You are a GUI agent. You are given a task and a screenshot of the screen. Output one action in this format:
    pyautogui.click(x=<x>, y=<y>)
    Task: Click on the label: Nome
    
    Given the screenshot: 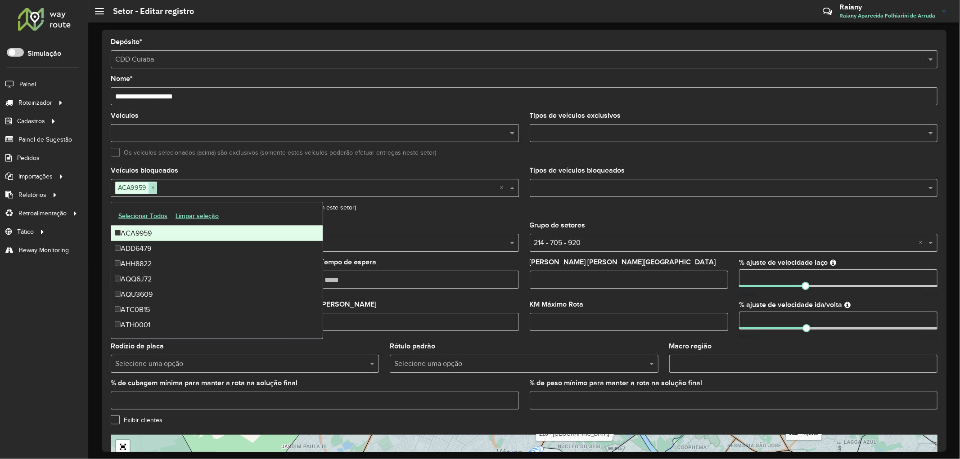 What is the action you would take?
    pyautogui.click(x=121, y=79)
    